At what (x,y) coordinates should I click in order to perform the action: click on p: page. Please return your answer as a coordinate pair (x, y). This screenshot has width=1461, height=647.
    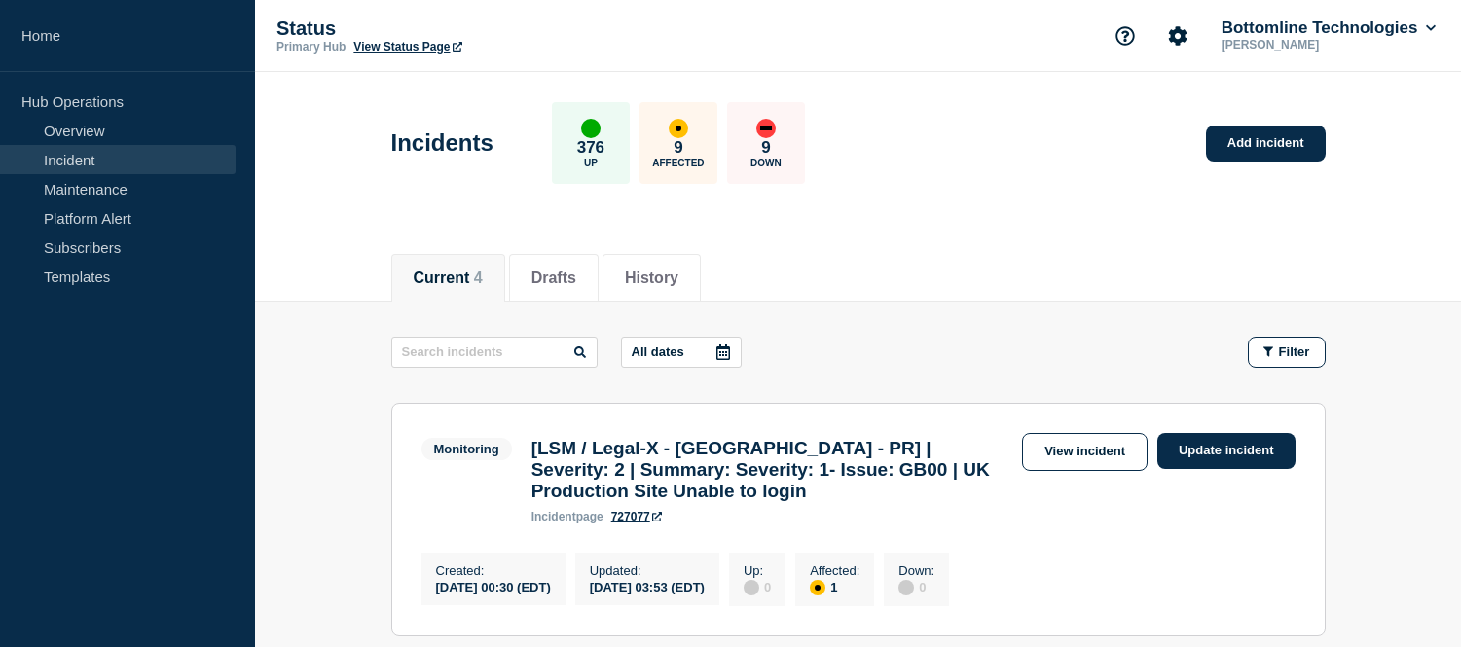
    Looking at the image, I should click on (568, 517).